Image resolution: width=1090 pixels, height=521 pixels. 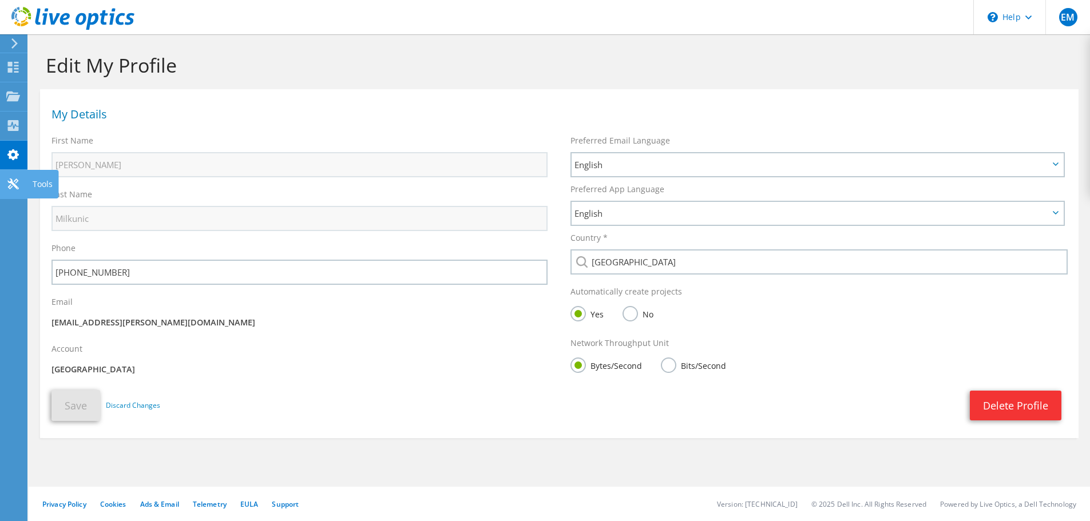 What do you see at coordinates (606, 365) in the screenshot?
I see `label: Bytes/Second` at bounding box center [606, 365].